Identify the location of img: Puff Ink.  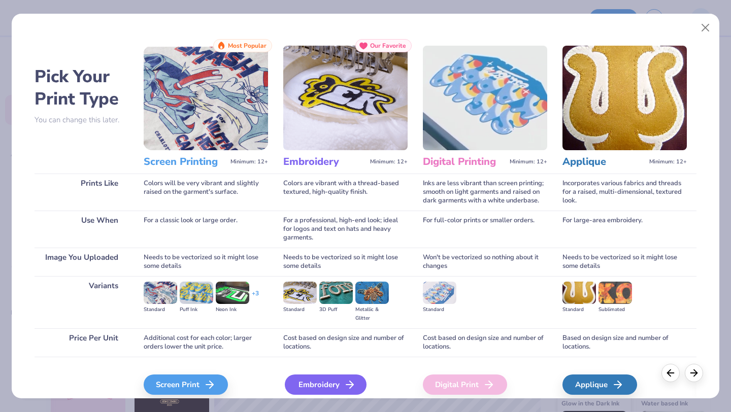
(196, 293).